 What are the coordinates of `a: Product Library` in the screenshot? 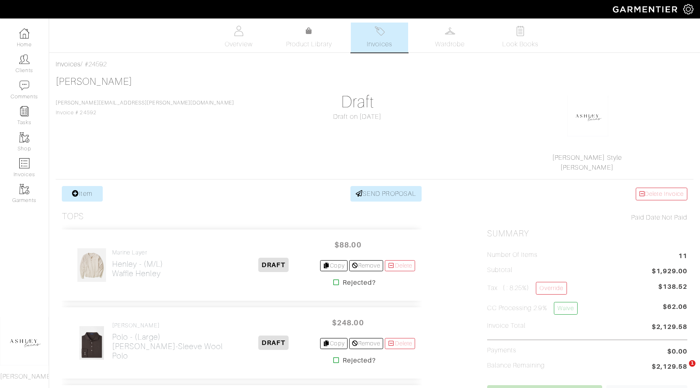 It's located at (309, 38).